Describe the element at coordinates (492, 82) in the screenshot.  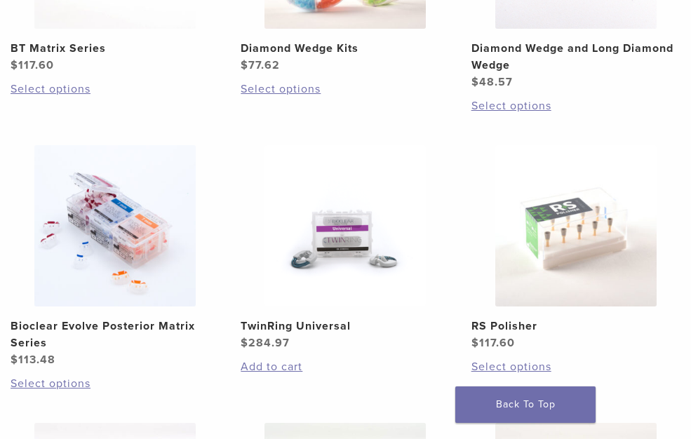
I see `bdi: 48.57` at that location.